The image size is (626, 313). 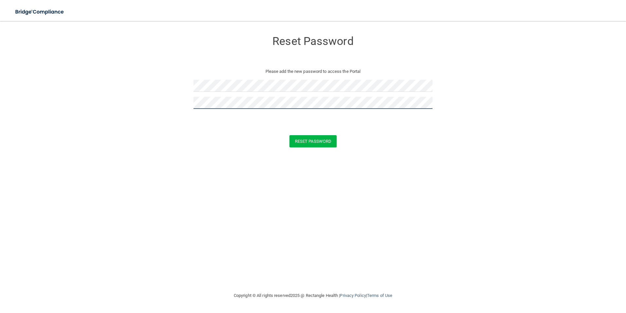 What do you see at coordinates (40, 12) in the screenshot?
I see `img: bridge_compliance_login_screen.278c3ca4.svg` at bounding box center [40, 12].